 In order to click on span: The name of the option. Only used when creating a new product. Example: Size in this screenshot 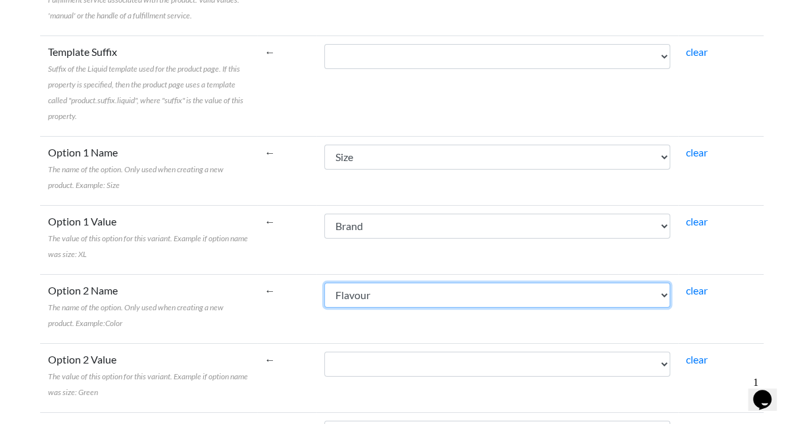, I will do `click(135, 177)`.